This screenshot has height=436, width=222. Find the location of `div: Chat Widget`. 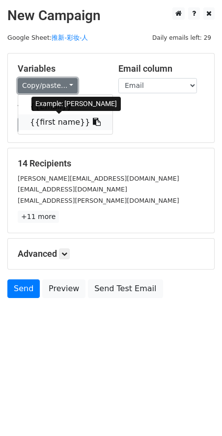

div: Chat Widget is located at coordinates (197, 412).